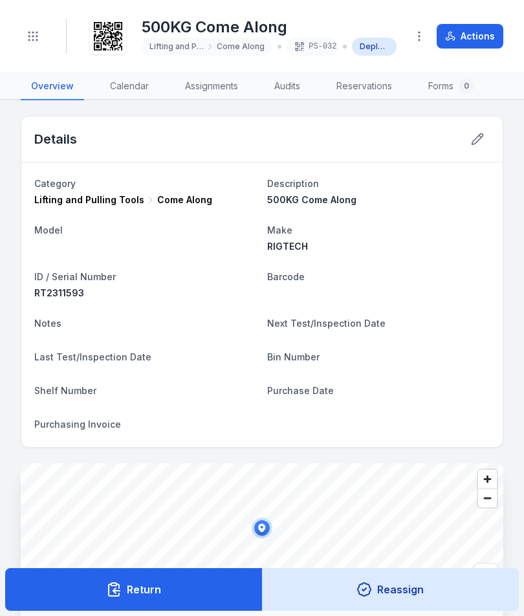 This screenshot has width=524, height=616. What do you see at coordinates (129, 87) in the screenshot?
I see `a: Calendar` at bounding box center [129, 87].